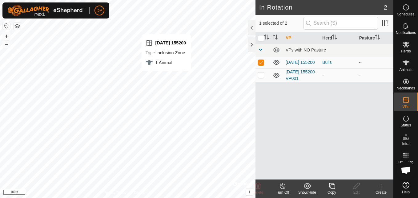  I want to click on div: 1 Animal, so click(166, 62).